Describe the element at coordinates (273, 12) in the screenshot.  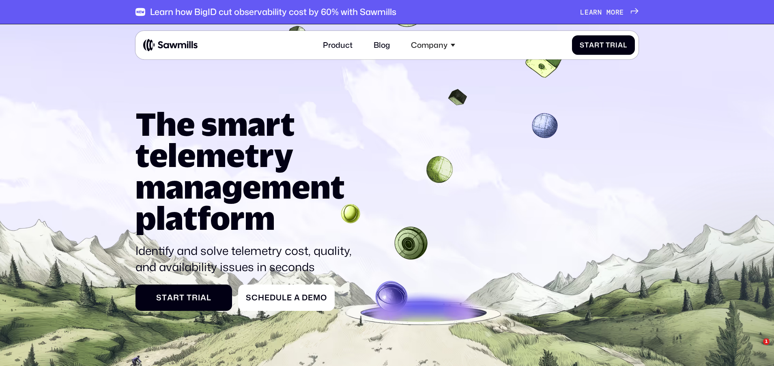
I see `div: Learn how BigID cut observability cost by 60% with Sawmills` at that location.